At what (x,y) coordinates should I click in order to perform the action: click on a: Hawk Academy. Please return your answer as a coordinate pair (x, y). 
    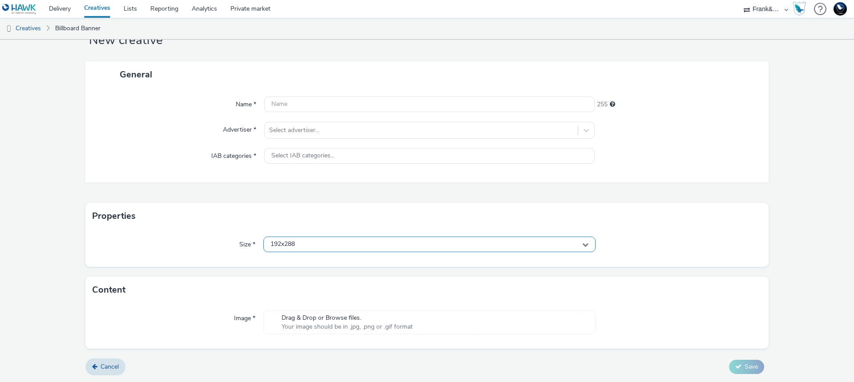
    Looking at the image, I should click on (801, 9).